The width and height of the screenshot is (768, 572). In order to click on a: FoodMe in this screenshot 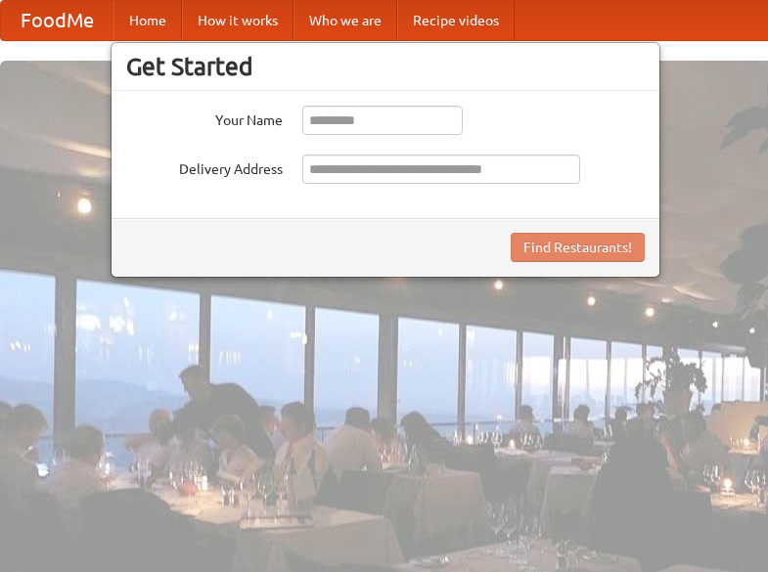, I will do `click(57, 21)`.